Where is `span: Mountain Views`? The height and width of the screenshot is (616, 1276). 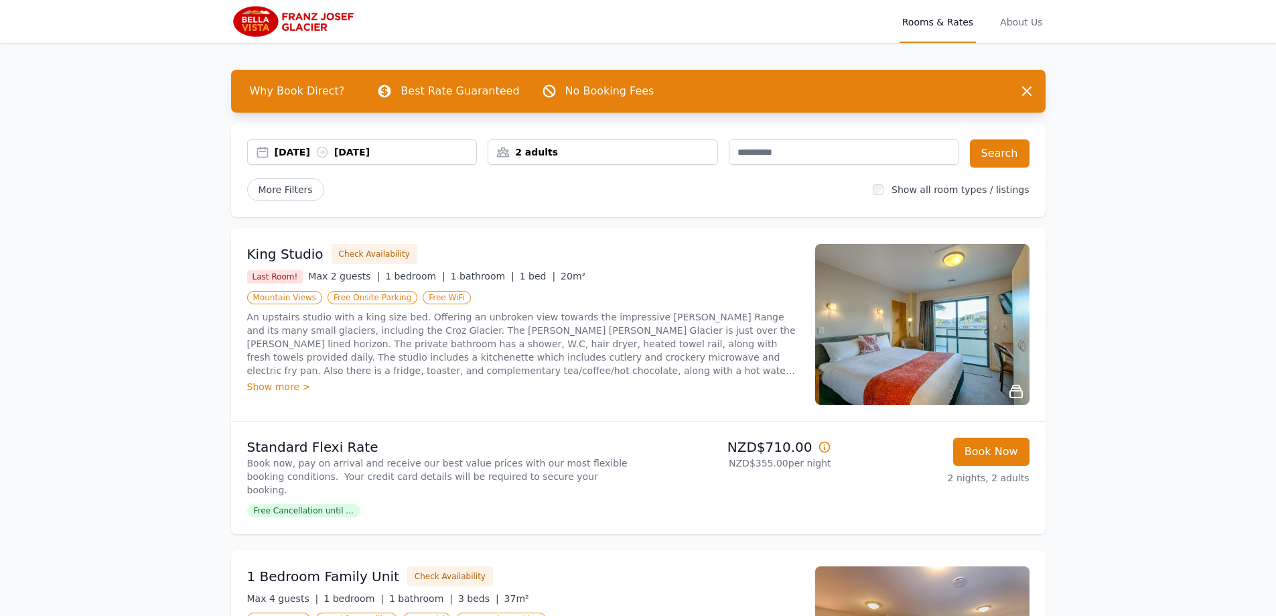 span: Mountain Views is located at coordinates (285, 297).